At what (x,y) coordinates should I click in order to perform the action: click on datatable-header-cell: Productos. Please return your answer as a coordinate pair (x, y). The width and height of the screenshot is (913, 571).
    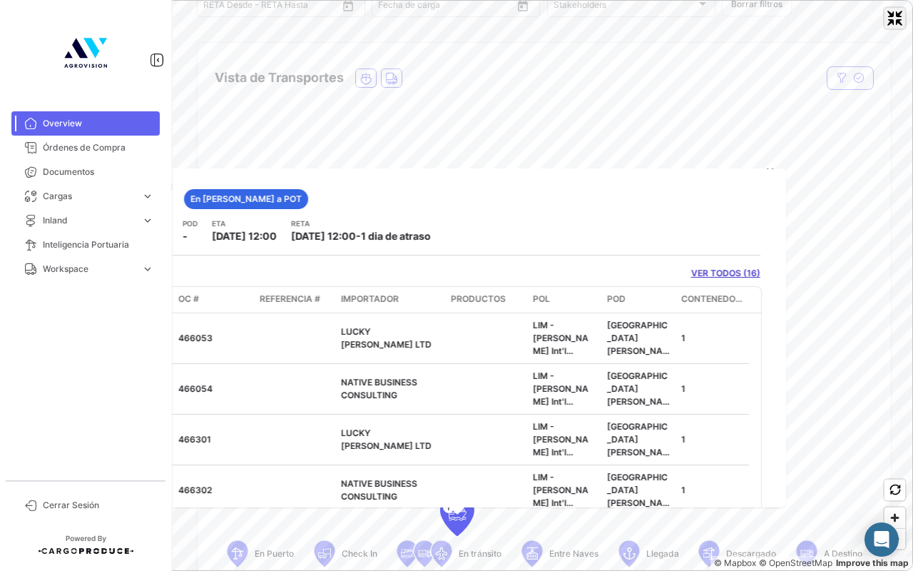
    Looking at the image, I should click on (487, 300).